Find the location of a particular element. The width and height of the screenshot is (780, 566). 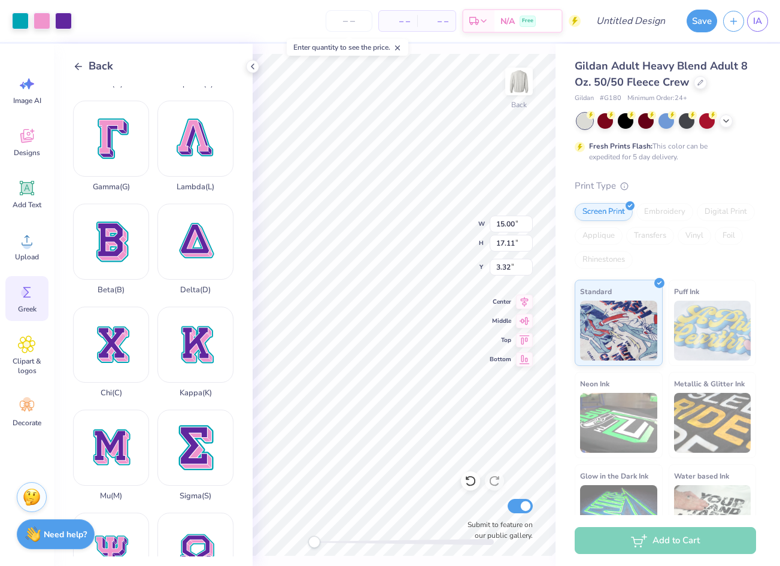

div: Vinyl is located at coordinates (695, 236).